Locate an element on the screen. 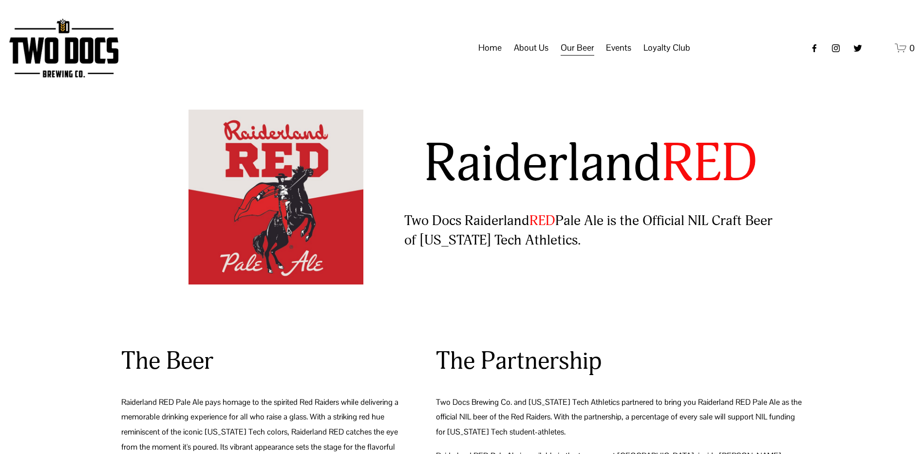  a: Home is located at coordinates (490, 48).